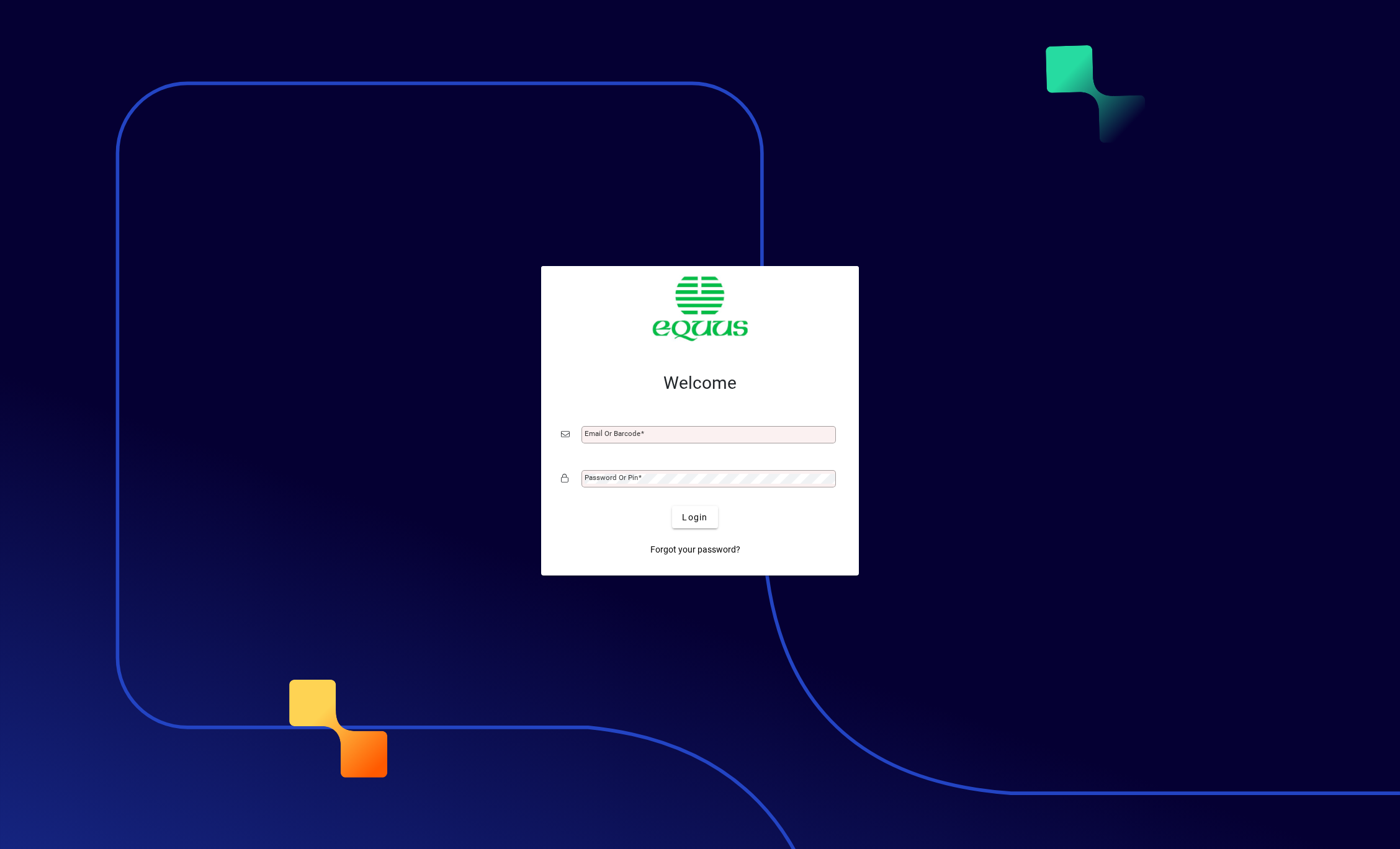  I want to click on span: Login, so click(694, 517).